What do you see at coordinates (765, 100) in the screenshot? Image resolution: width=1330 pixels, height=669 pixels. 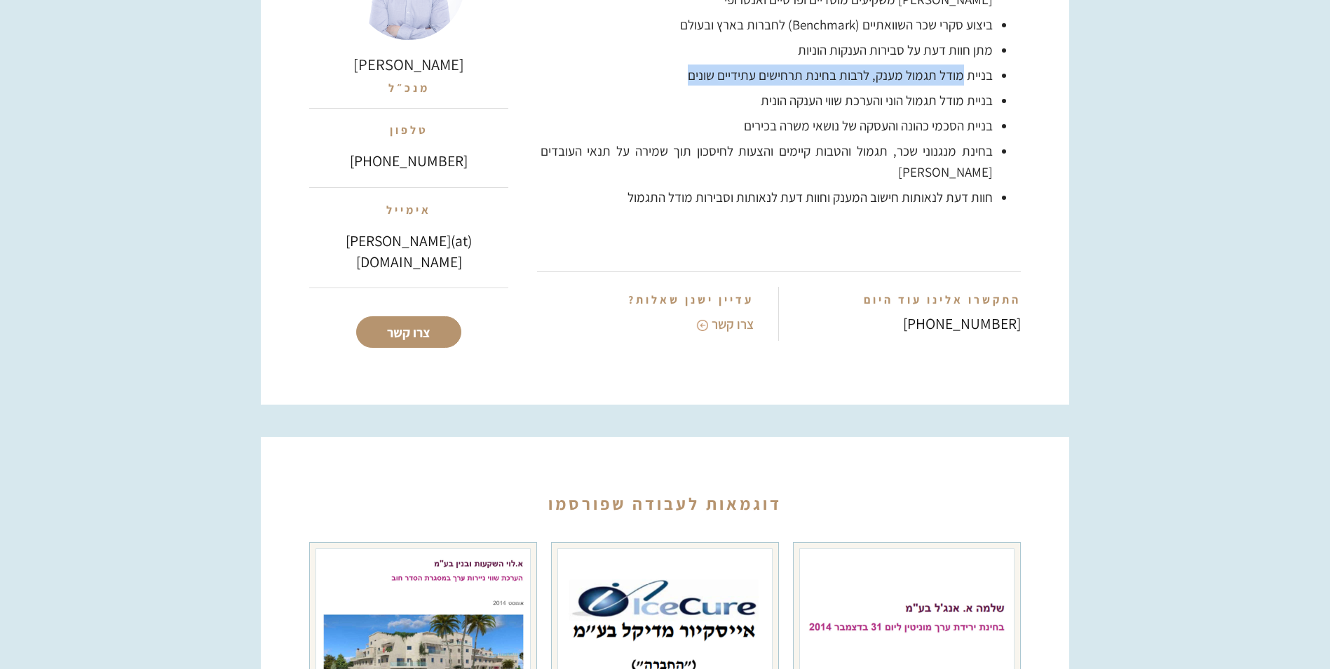 I see `li: בניית מודל תגמול הוני והערכת שווי הענקה הונית` at bounding box center [765, 100].